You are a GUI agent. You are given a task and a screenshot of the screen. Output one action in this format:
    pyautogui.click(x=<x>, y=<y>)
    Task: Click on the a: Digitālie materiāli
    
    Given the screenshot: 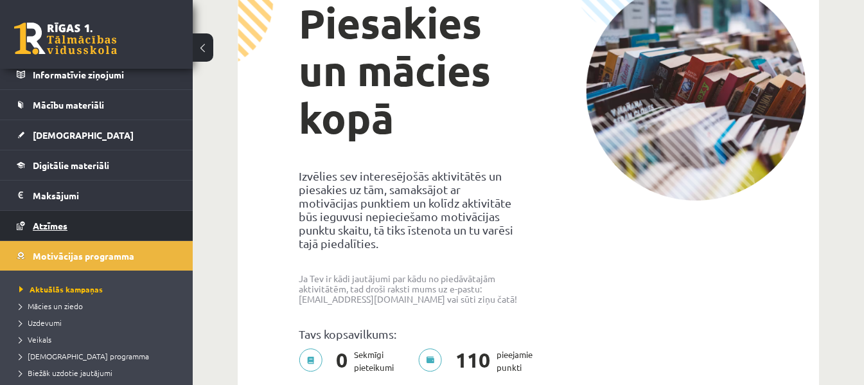 What is the action you would take?
    pyautogui.click(x=96, y=165)
    